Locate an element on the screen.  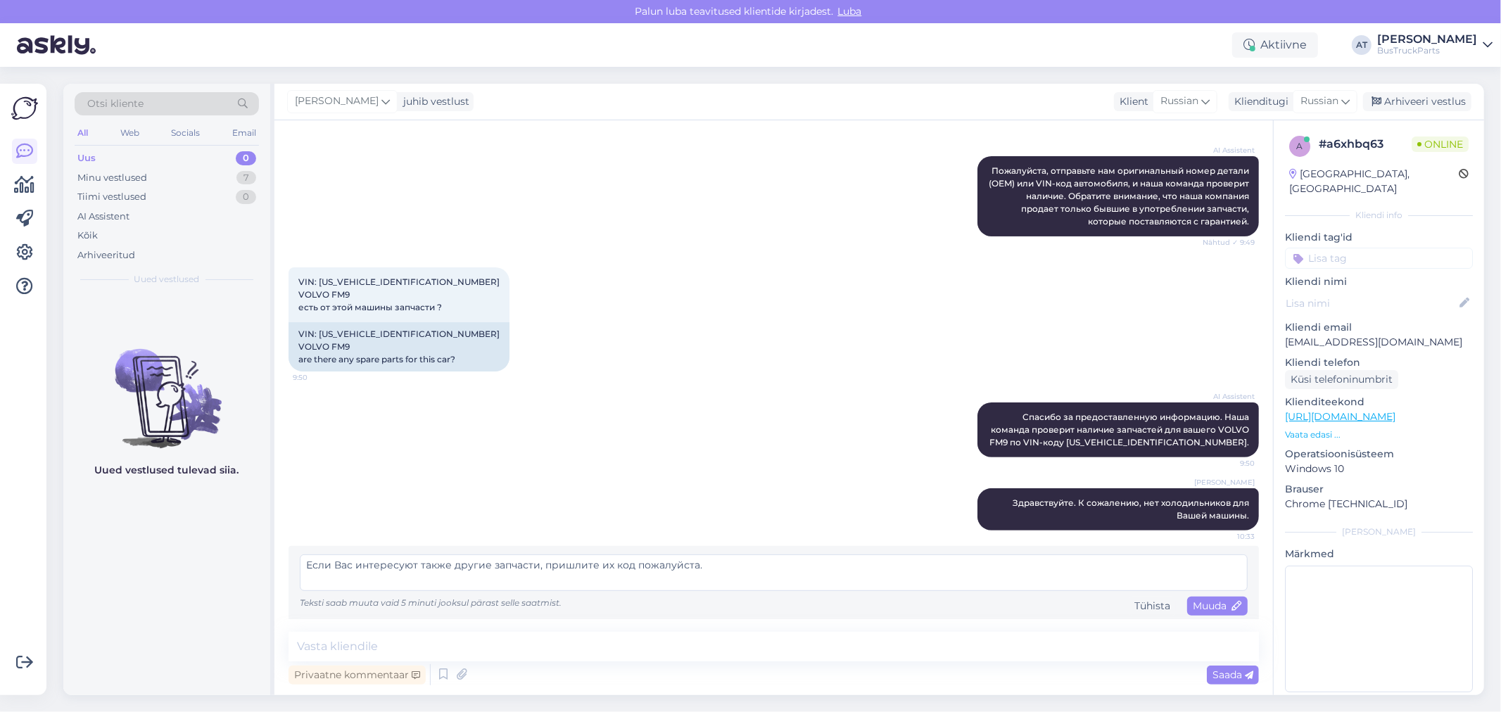
span: Спасибо за предоставленную информацию. Наша команда проверит наличие запчастей для вашего VOLVO F... is located at coordinates (1120, 429).